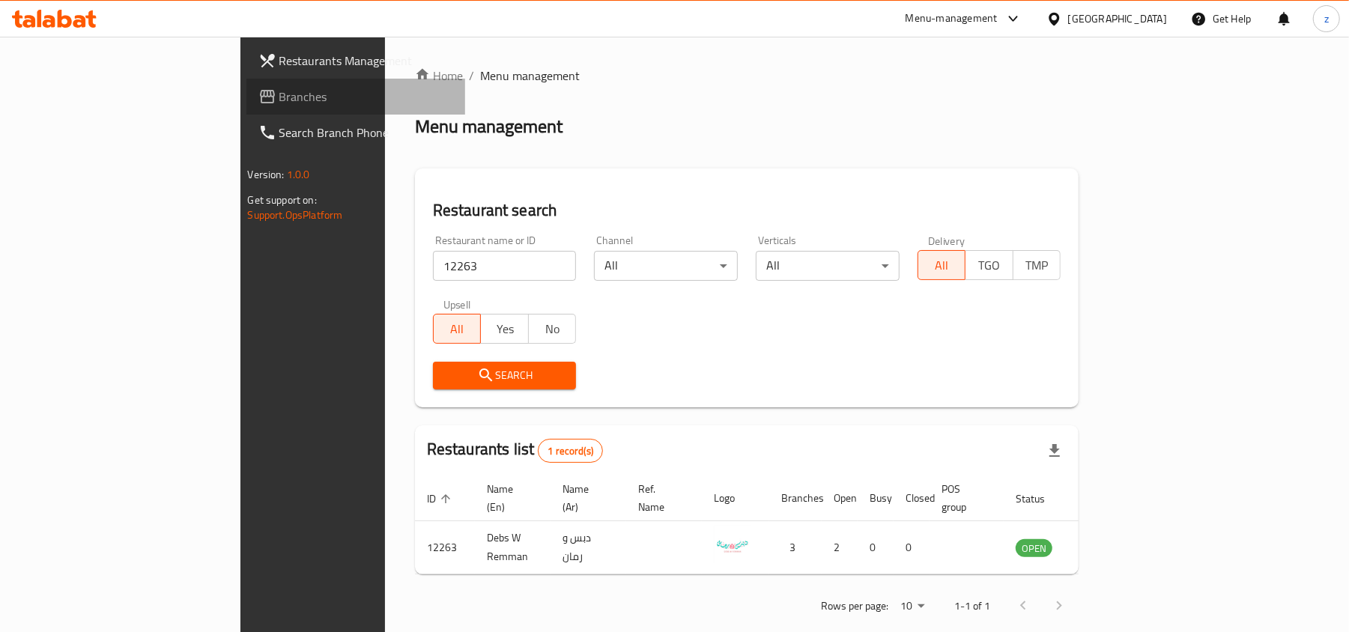 The image size is (1349, 632). What do you see at coordinates (509, 498) in the screenshot?
I see `span: Name (En)` at bounding box center [509, 498].